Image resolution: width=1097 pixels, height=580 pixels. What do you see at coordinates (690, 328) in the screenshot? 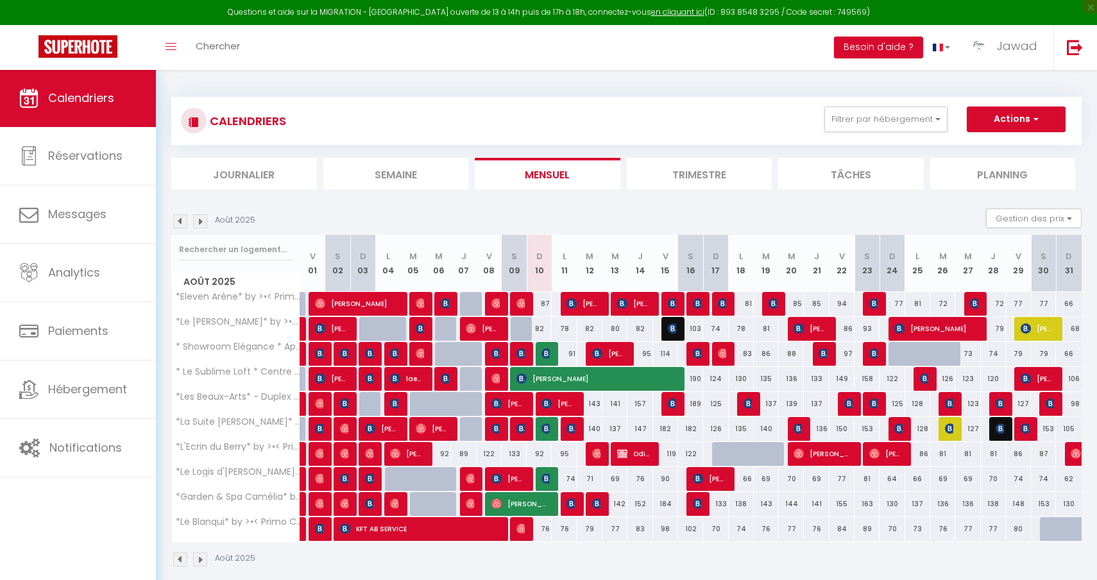
I see `div: 103` at bounding box center [690, 328].